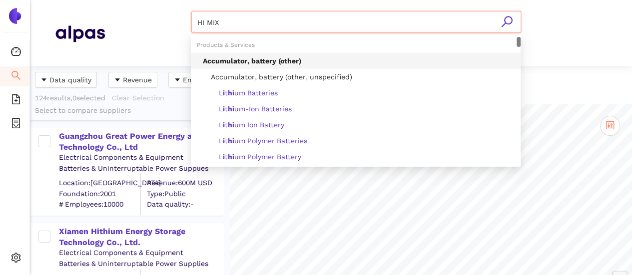 The width and height of the screenshot is (632, 275). What do you see at coordinates (137, 80) in the screenshot?
I see `span: Revenue` at bounding box center [137, 80].